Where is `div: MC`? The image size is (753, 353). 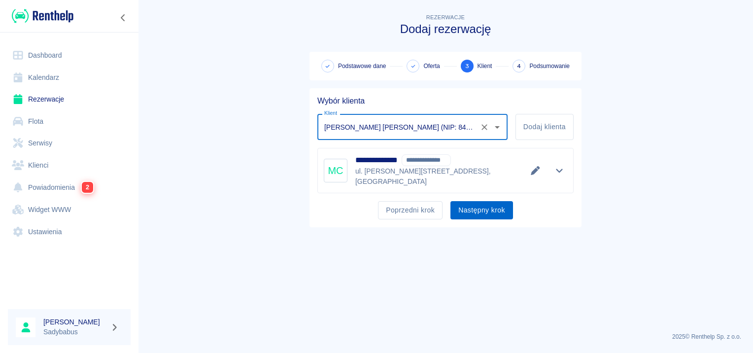 div: MC is located at coordinates (336, 171).